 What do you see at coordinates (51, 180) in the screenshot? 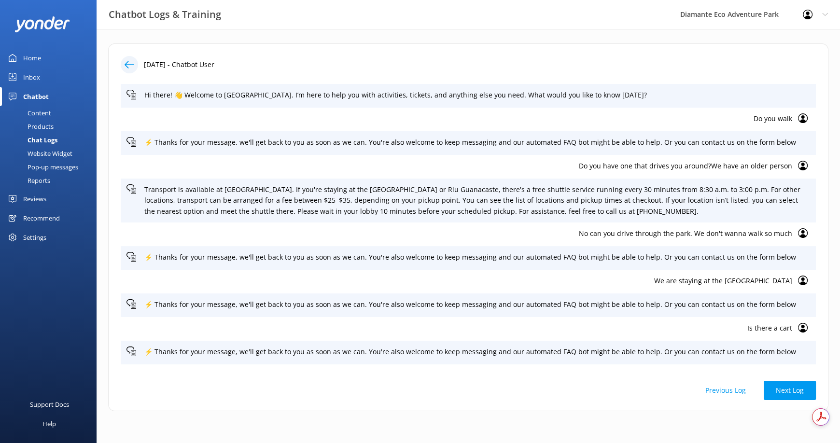
I see `a: Reports` at bounding box center [51, 180].